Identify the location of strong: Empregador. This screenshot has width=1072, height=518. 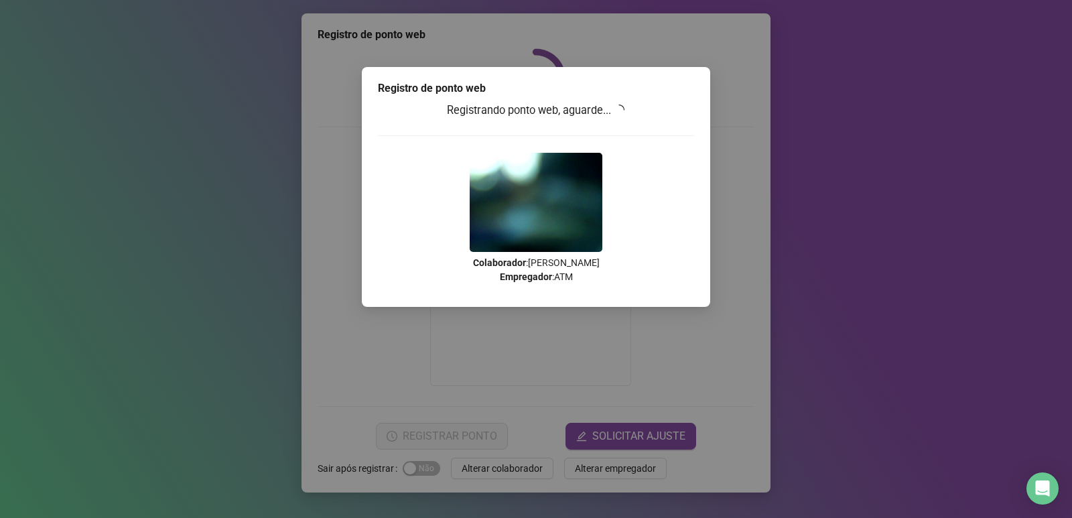
(526, 277).